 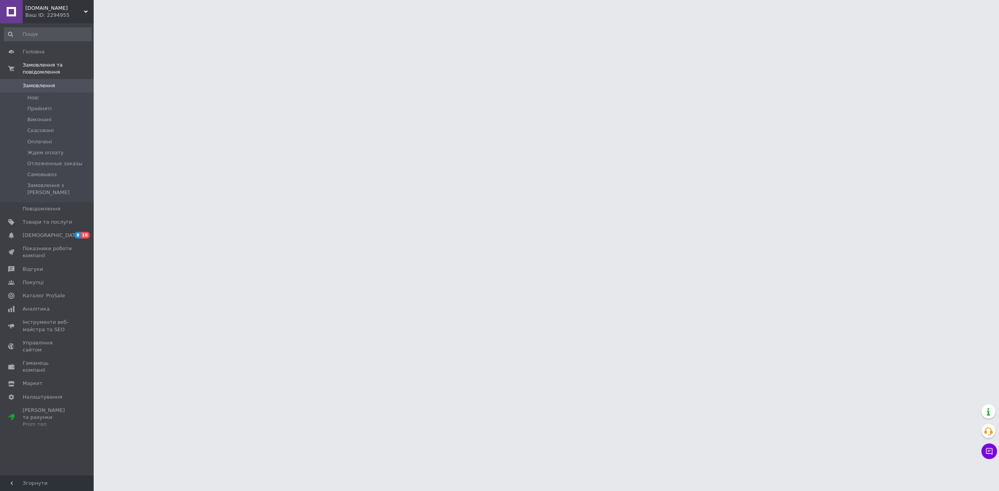 I want to click on span: Гаманець компанії, so click(x=47, y=367).